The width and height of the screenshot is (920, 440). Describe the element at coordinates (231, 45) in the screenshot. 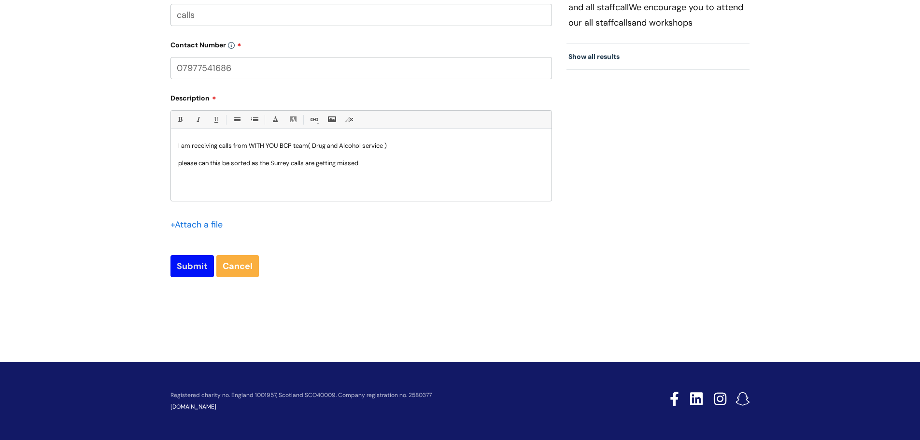

I see `img: info-icon.svg` at that location.